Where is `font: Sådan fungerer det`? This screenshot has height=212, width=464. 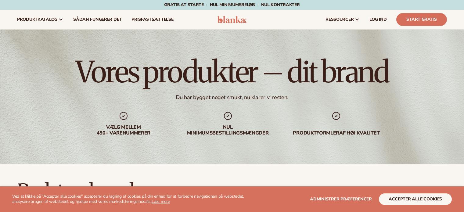 font: Sådan fungerer det is located at coordinates (97, 19).